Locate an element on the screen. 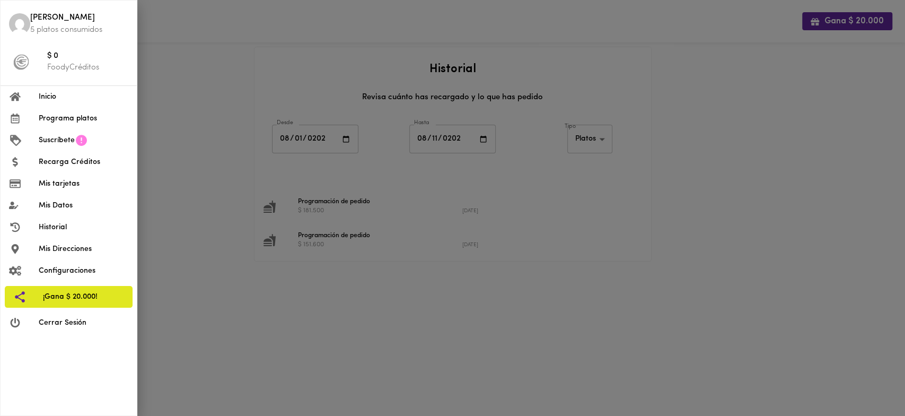  span: Suscríbete is located at coordinates (57, 140).